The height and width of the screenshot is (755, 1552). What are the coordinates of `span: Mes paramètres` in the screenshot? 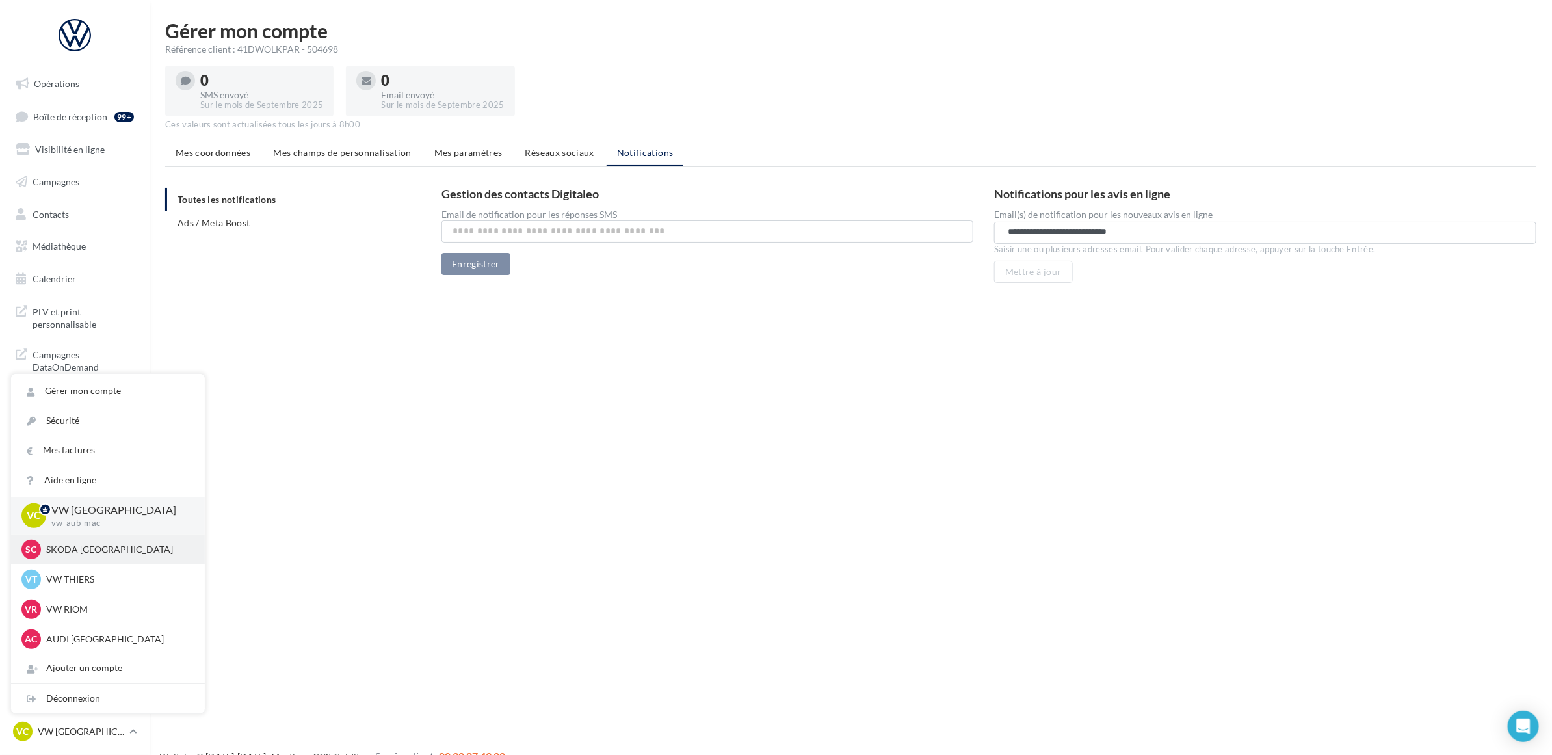 It's located at (468, 152).